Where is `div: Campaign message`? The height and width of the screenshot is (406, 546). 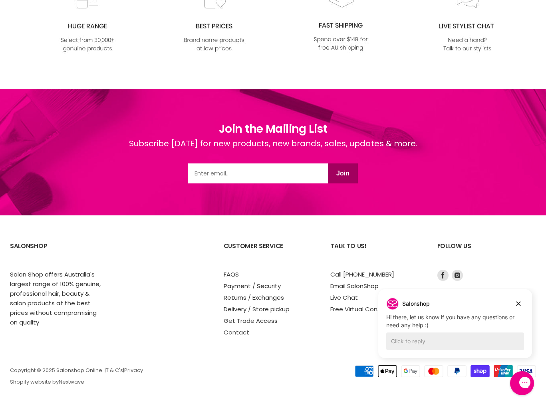 div: Campaign message is located at coordinates (83, 36).